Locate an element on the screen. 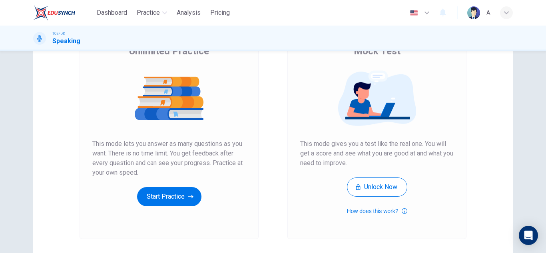  img: en is located at coordinates (414, 13).